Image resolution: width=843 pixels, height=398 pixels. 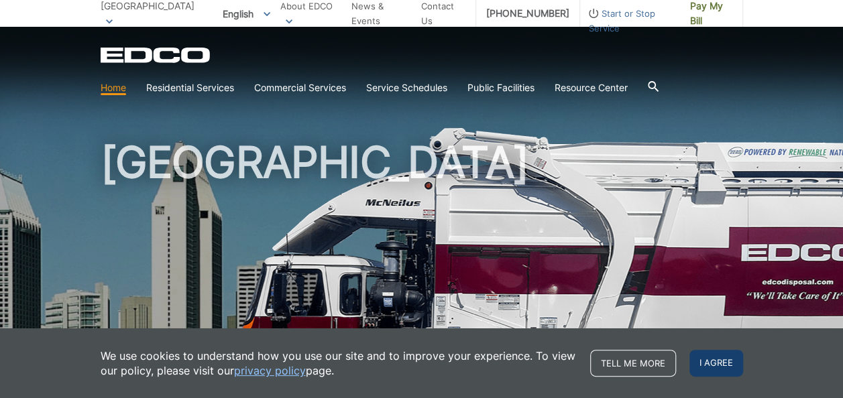 I want to click on a: Commercial Services, so click(x=300, y=88).